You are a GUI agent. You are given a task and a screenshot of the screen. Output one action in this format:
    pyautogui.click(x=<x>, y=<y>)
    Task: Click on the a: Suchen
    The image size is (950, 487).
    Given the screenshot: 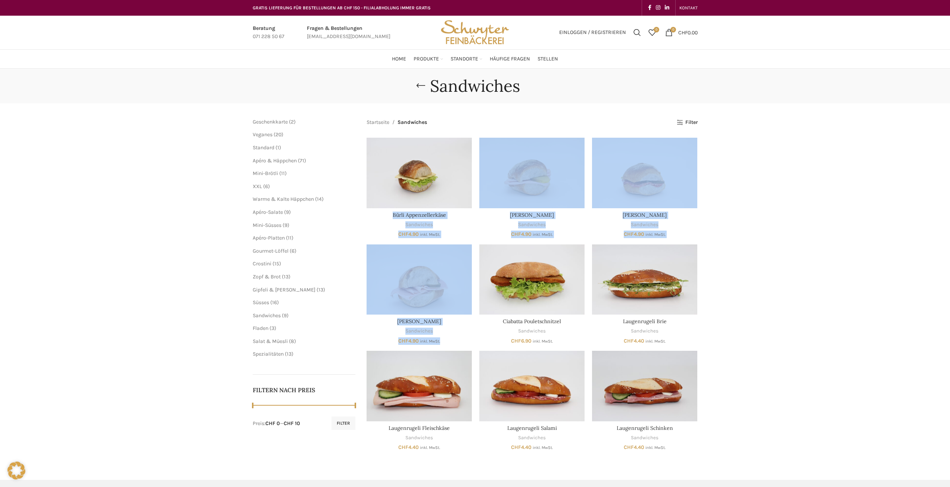 What is the action you would take?
    pyautogui.click(x=637, y=32)
    